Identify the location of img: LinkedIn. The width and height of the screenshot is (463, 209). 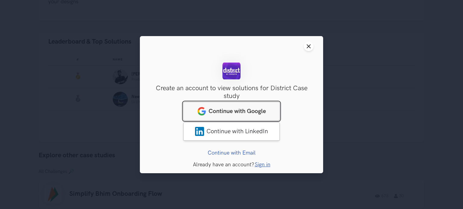
(199, 131).